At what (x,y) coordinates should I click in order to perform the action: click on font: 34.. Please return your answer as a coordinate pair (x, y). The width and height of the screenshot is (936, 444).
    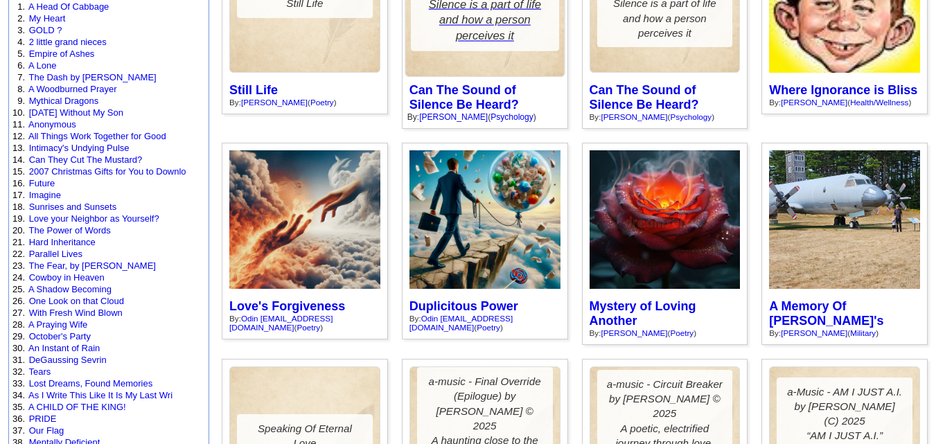
    Looking at the image, I should click on (19, 395).